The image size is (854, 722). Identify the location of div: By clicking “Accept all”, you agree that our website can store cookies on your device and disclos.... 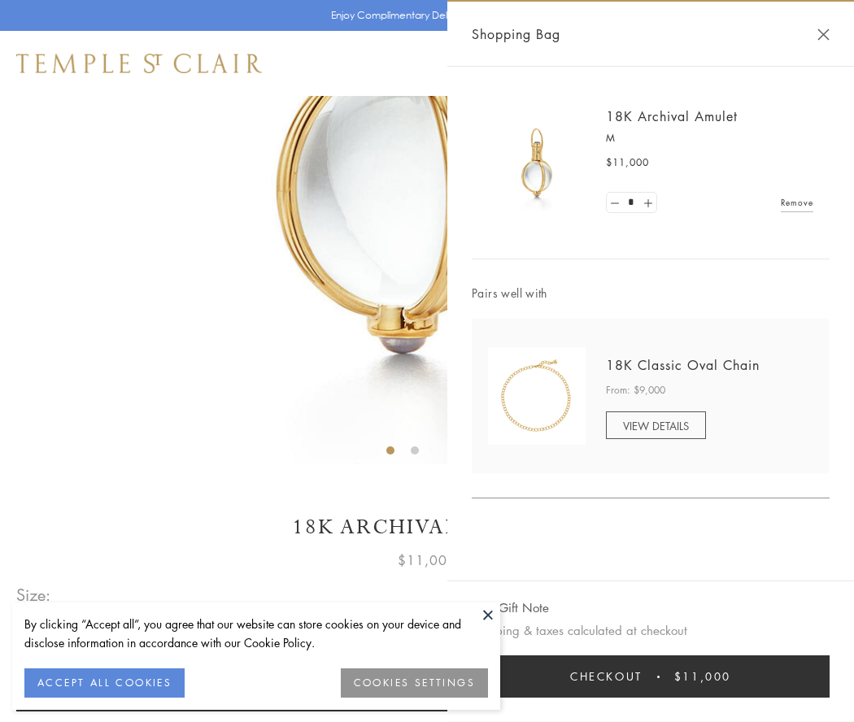
(256, 633).